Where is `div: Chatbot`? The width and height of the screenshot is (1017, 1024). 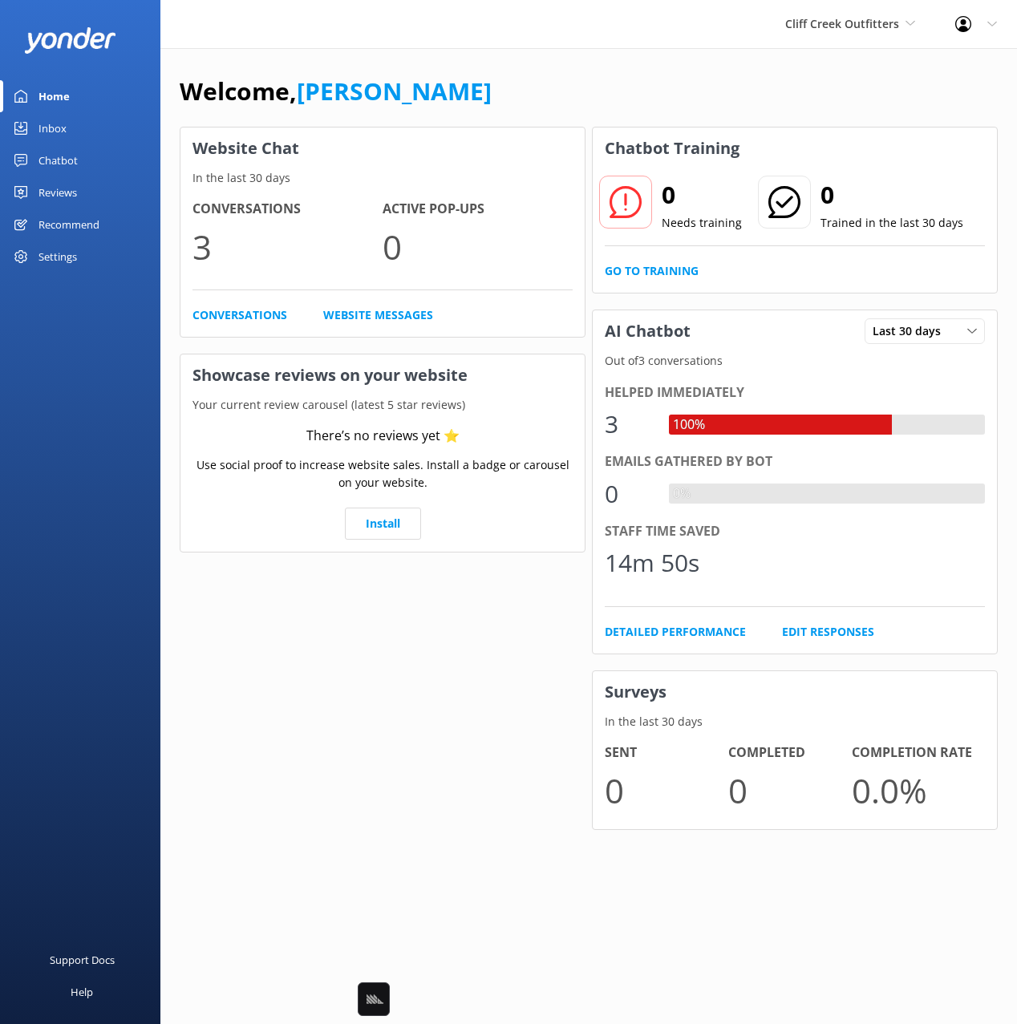
div: Chatbot is located at coordinates (58, 160).